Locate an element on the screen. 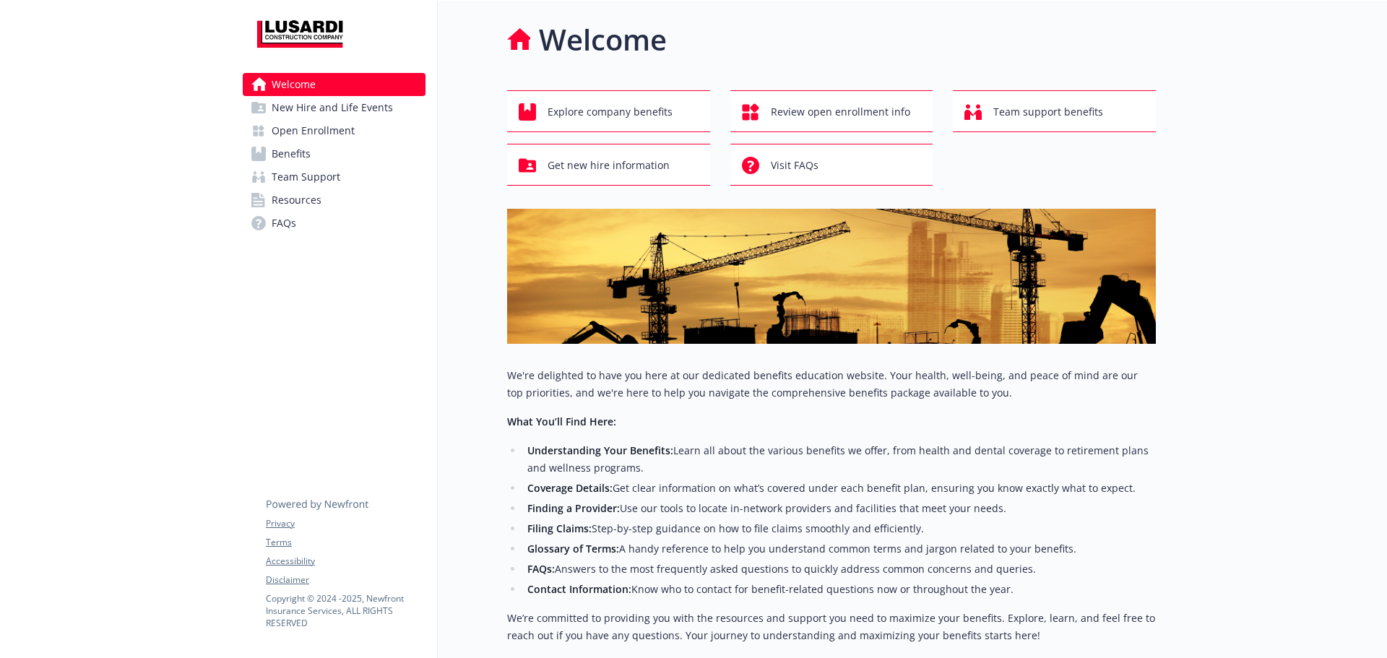 The height and width of the screenshot is (658, 1387). a: Benefits is located at coordinates (334, 154).